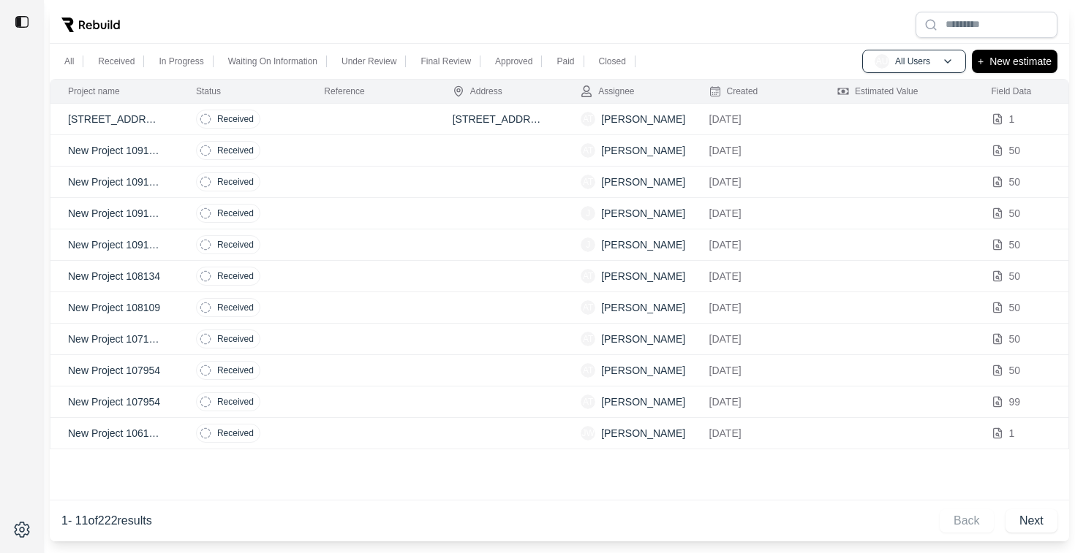  What do you see at coordinates (69, 61) in the screenshot?
I see `p: All` at bounding box center [69, 61].